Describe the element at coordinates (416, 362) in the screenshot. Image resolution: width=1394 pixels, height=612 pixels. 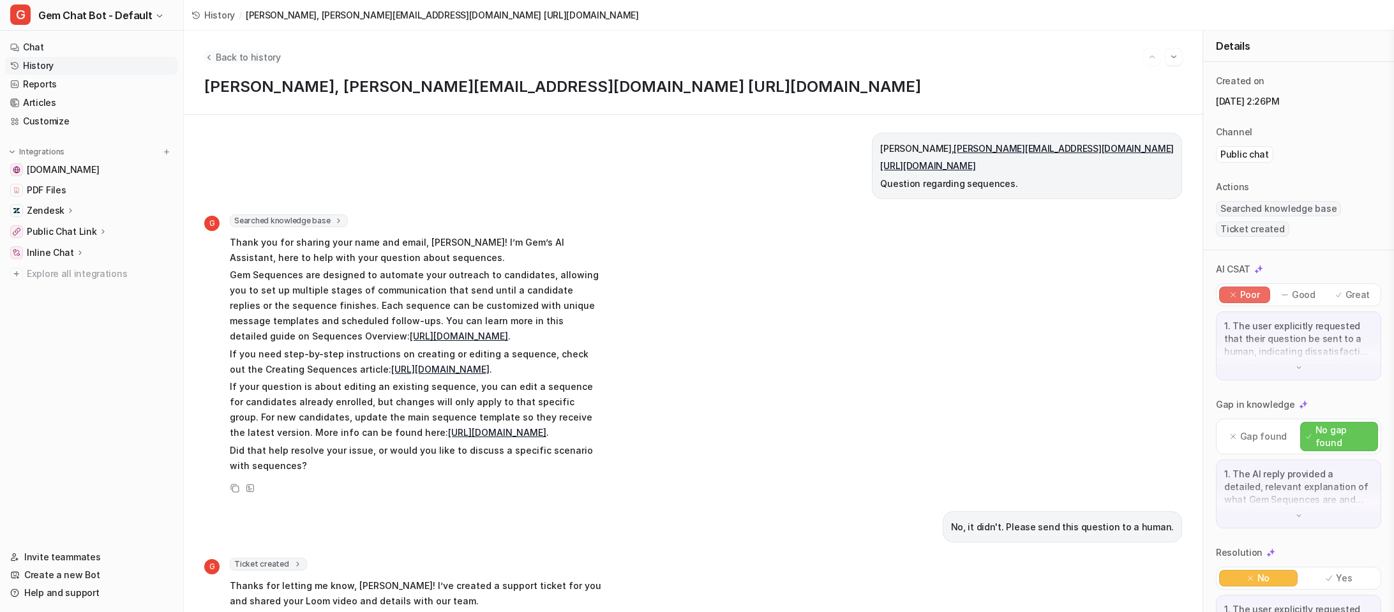
I see `p: If you need step-by-step instructions on creating or editing a sequence, check out the Creating S...` at that location.